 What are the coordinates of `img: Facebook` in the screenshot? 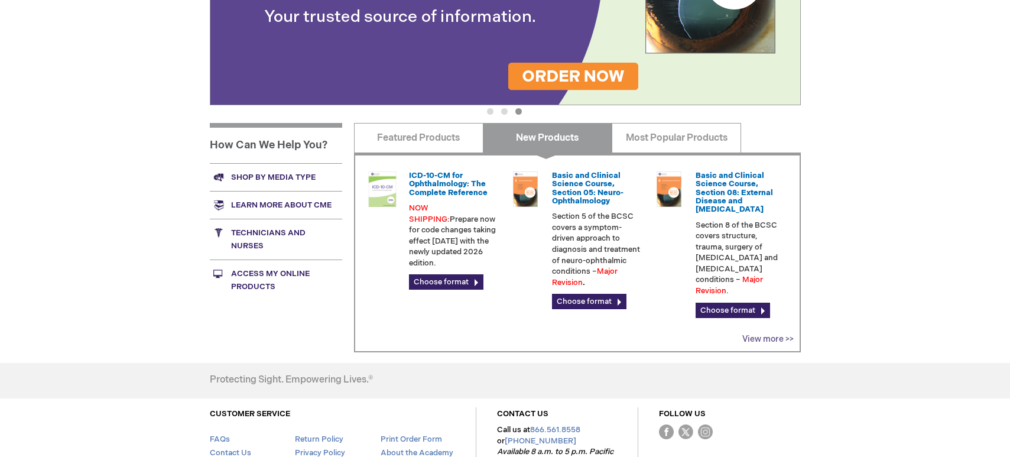 It's located at (666, 431).